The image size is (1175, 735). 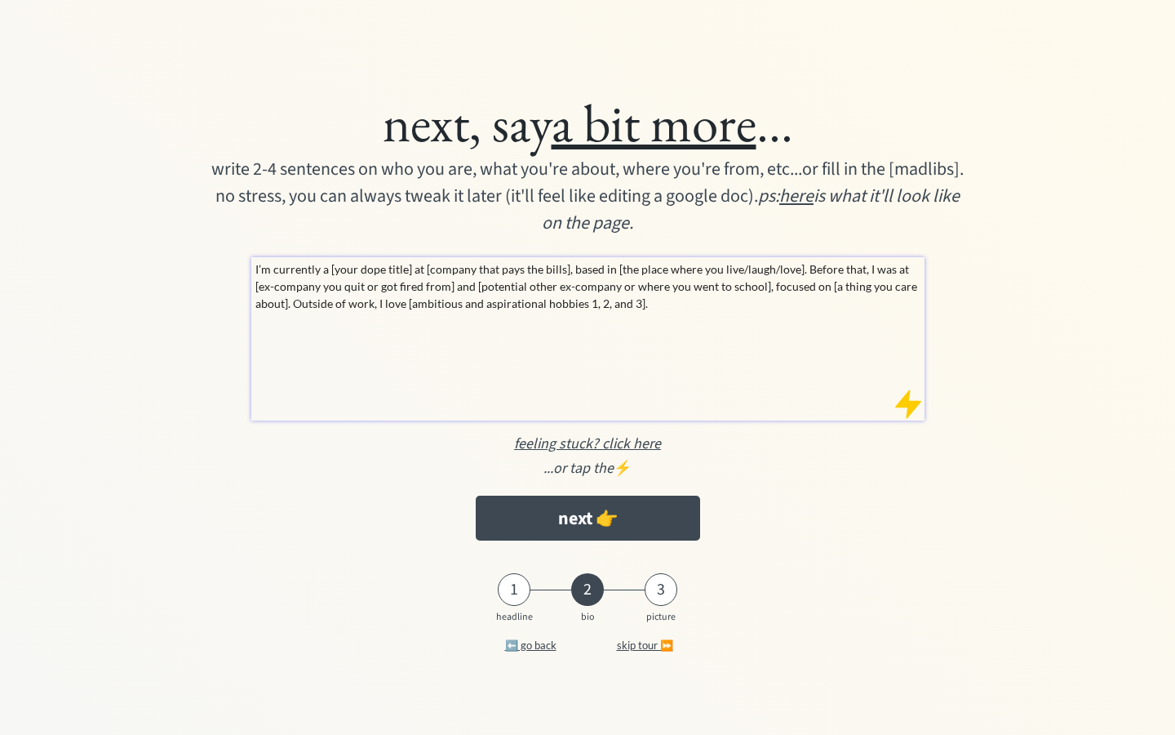 I want to click on div: write 2-4 sentences on who you are, what you're about, where you're from, etc...or fill in the [m..., so click(x=588, y=196).